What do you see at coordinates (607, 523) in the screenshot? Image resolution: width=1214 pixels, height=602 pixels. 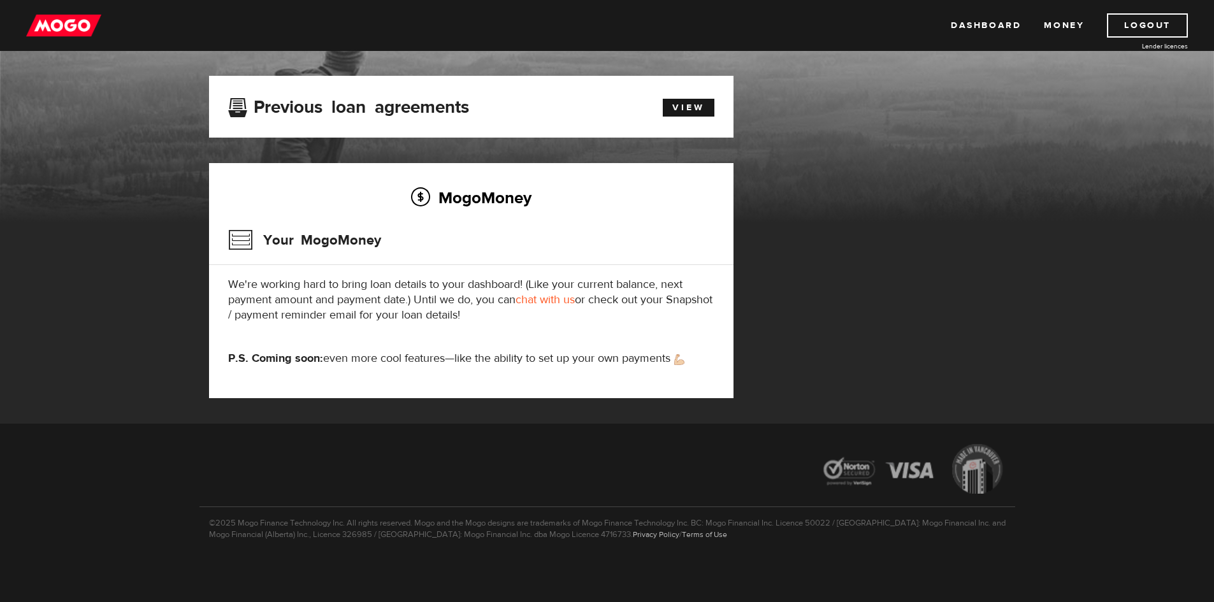 I see `p: ©2025 Mogo Finance Technology Inc. All rights reserved. Mogo and the Mogo designs are trademarks ...` at bounding box center [607, 523].